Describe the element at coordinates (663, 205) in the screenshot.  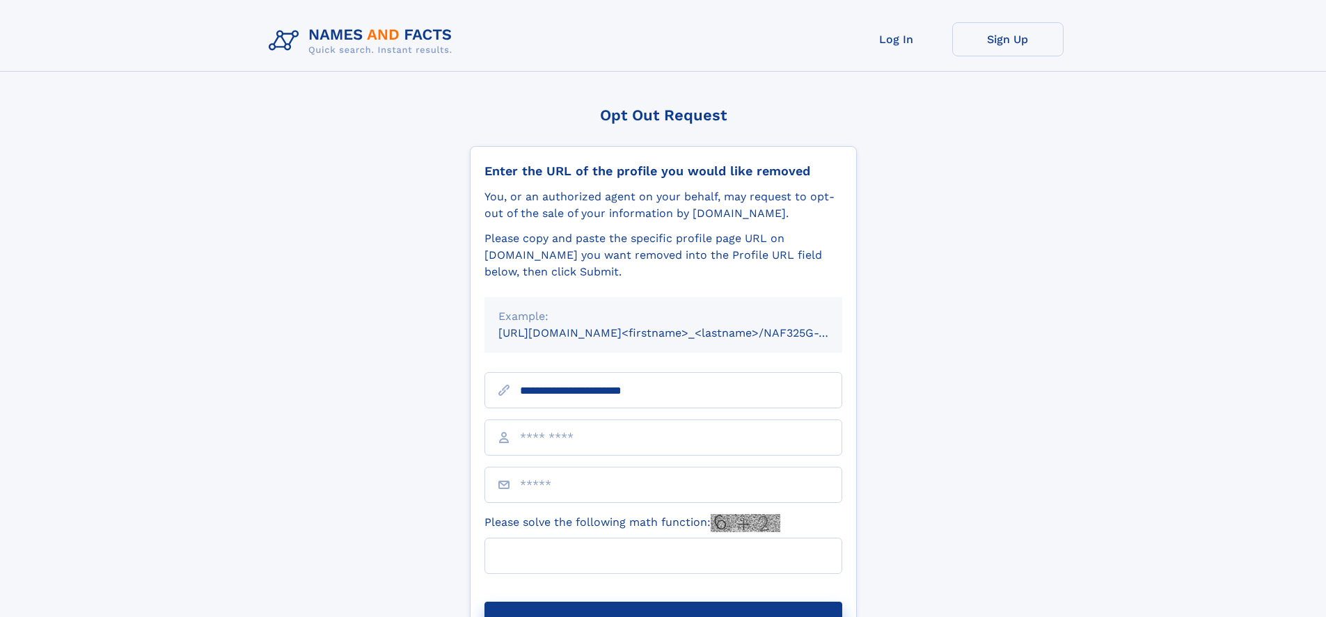
I see `div: You, or an authorized agent on your behalf, may request to opt-out of the sale of your informatio...` at that location.